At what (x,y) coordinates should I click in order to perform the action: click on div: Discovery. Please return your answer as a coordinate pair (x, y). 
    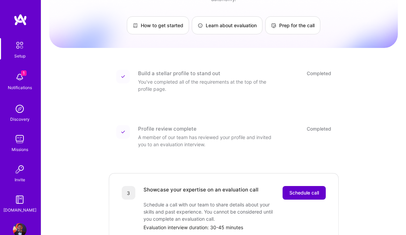
    Looking at the image, I should click on (20, 119).